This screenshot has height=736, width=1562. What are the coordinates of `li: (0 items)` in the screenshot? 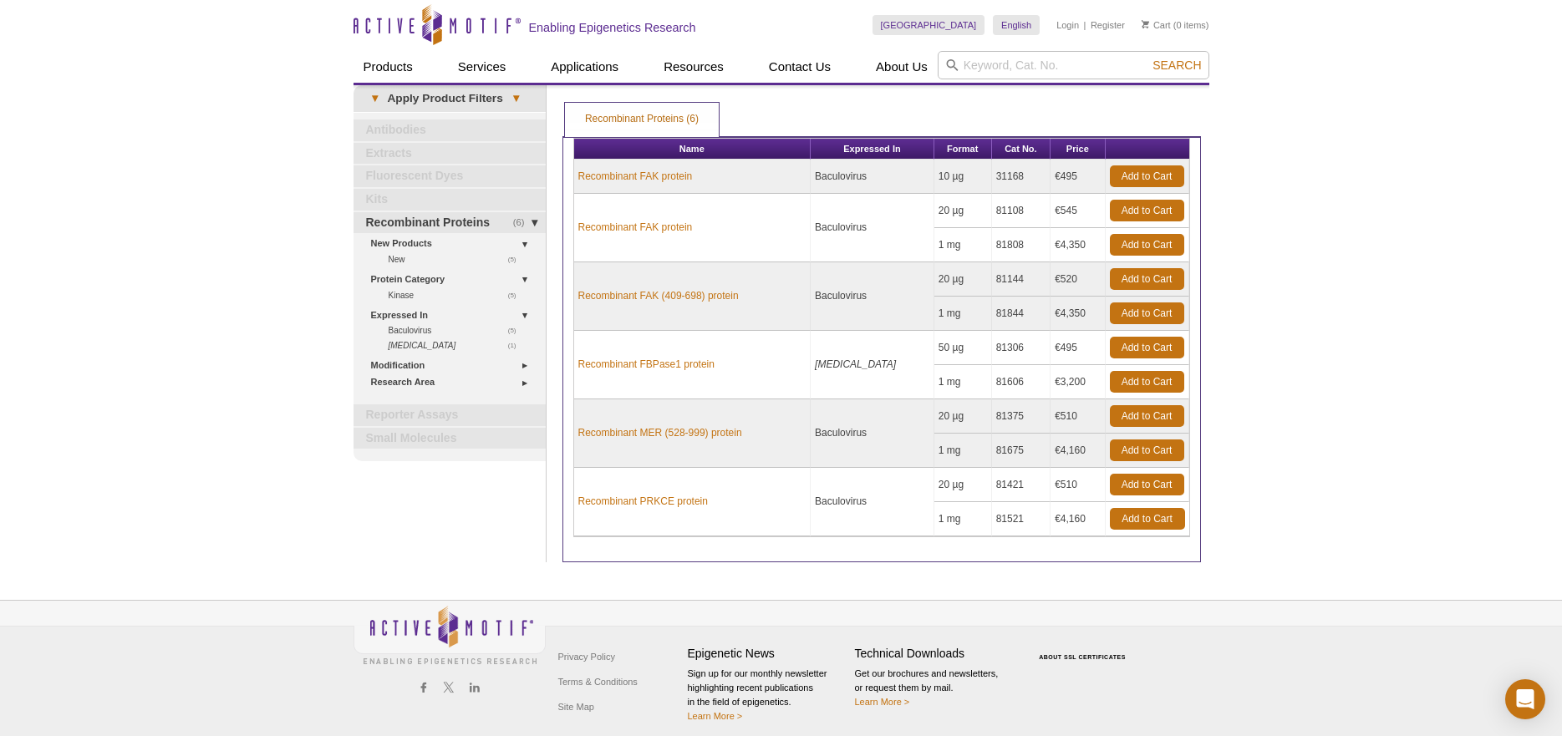 It's located at (1175, 25).